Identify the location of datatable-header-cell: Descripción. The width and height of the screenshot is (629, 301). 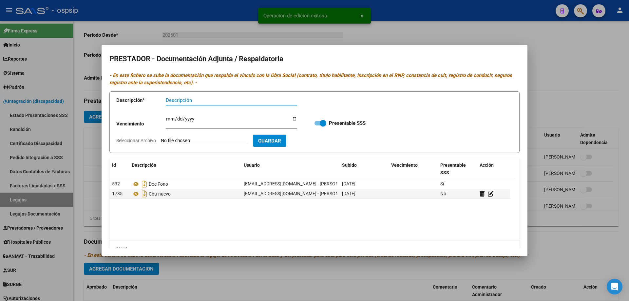
(185, 169).